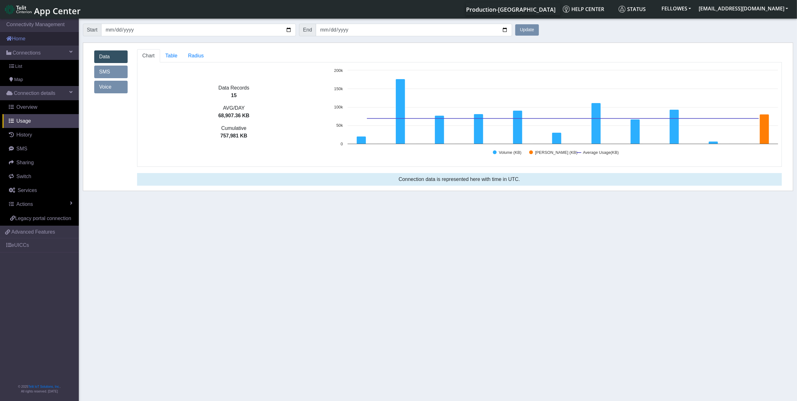  I want to click on span: Connections, so click(26, 53).